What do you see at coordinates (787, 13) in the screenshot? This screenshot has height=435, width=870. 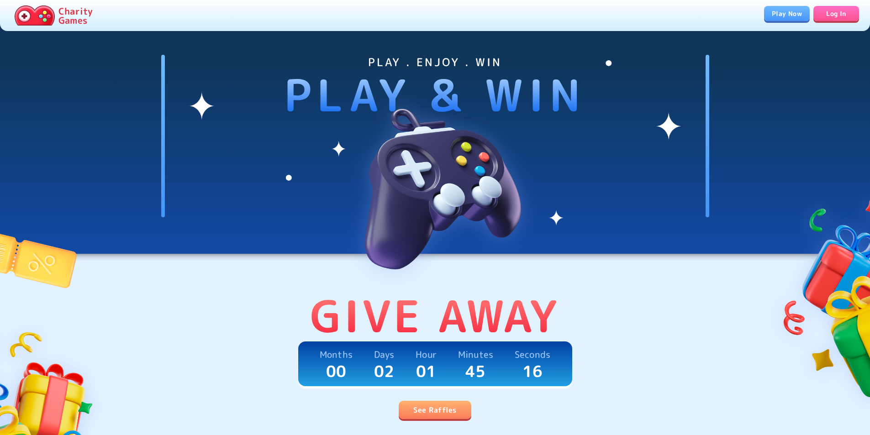 I see `a: Play Now` at bounding box center [787, 13].